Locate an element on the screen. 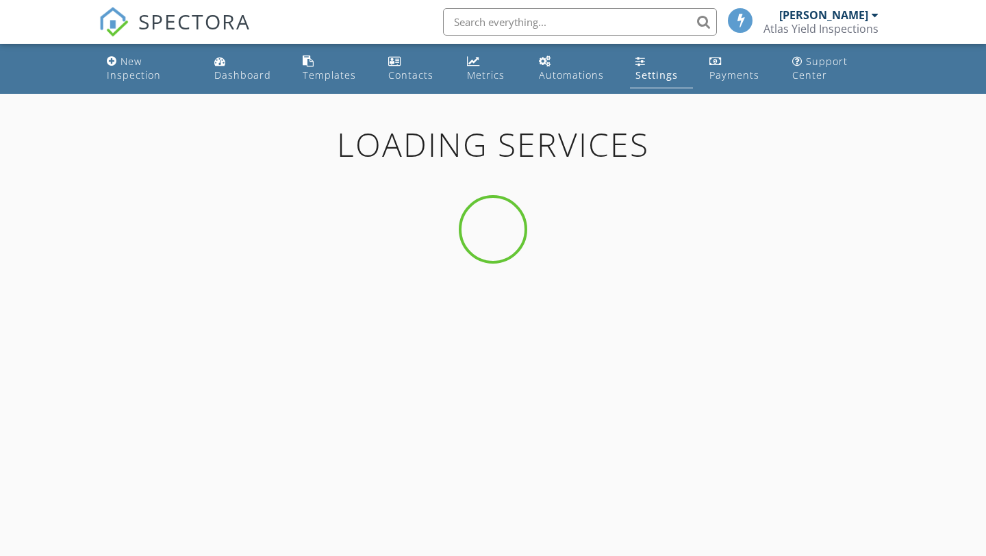  a: Support Center is located at coordinates (835, 68).